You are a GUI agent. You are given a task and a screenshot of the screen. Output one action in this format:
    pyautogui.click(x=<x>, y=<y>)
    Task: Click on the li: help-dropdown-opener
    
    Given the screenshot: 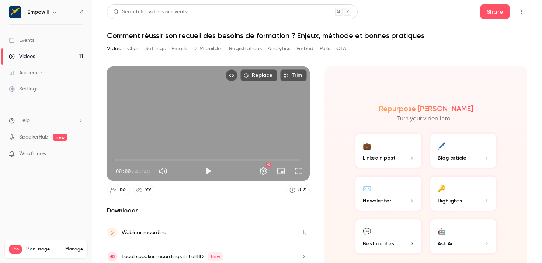 What is the action you would take?
    pyautogui.click(x=46, y=120)
    